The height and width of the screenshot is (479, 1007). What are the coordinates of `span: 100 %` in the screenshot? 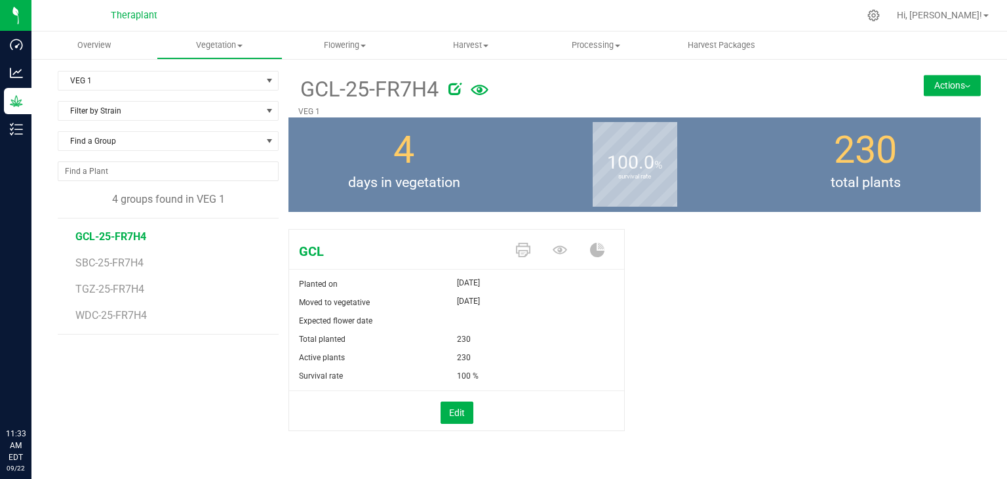 It's located at (468, 376).